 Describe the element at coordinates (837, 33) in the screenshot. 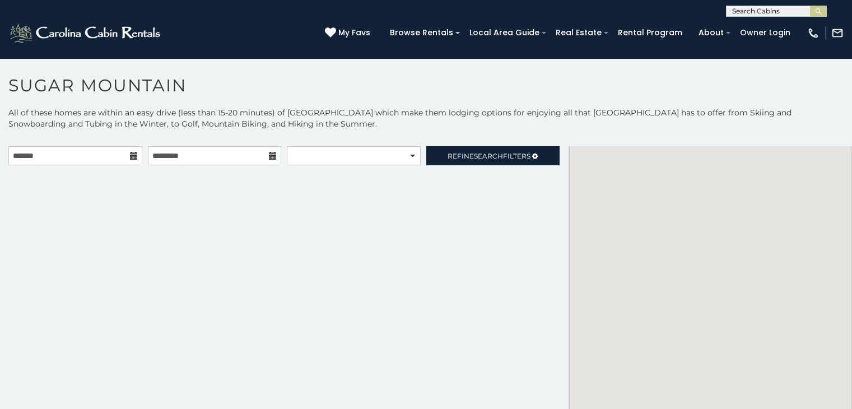

I see `img: mail-regular-white.png` at that location.